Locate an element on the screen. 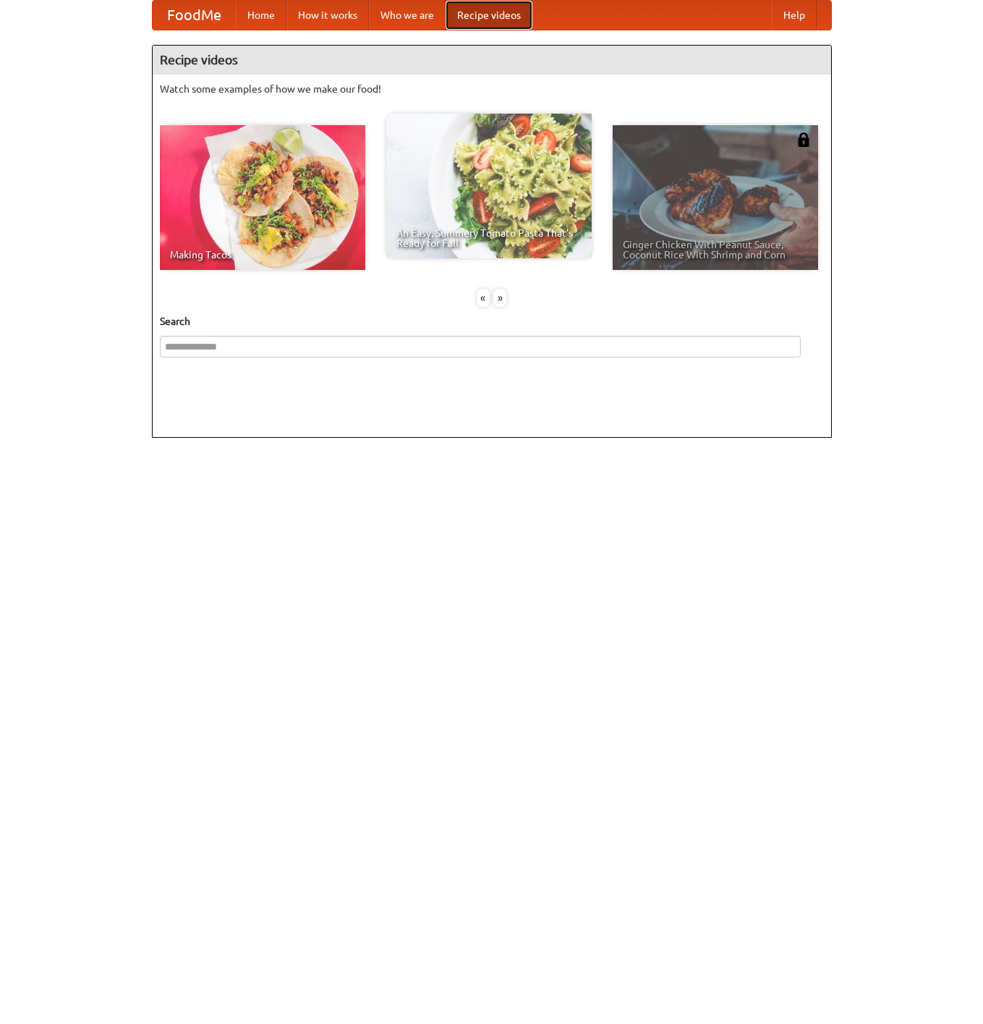 This screenshot has height=1024, width=983. a: FoodMe is located at coordinates (194, 15).